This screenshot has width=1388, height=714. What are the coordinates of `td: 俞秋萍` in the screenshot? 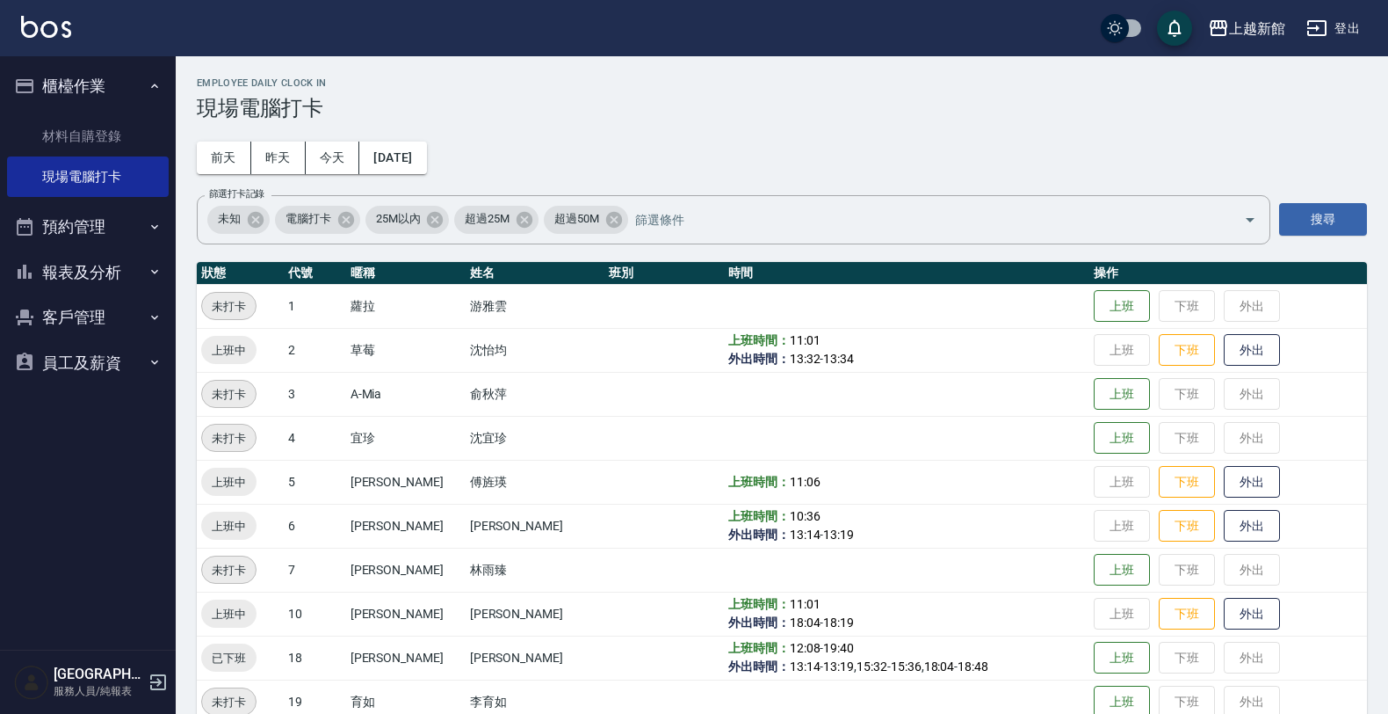 It's located at (535, 394).